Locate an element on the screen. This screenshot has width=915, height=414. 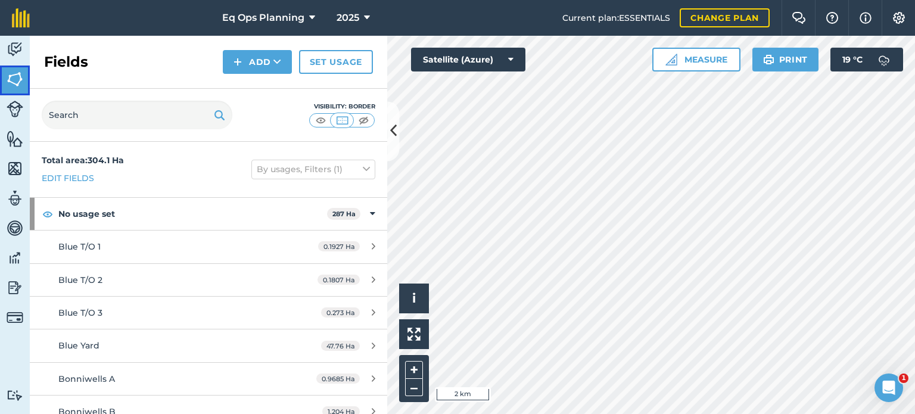
button: 19 °C is located at coordinates (867, 60).